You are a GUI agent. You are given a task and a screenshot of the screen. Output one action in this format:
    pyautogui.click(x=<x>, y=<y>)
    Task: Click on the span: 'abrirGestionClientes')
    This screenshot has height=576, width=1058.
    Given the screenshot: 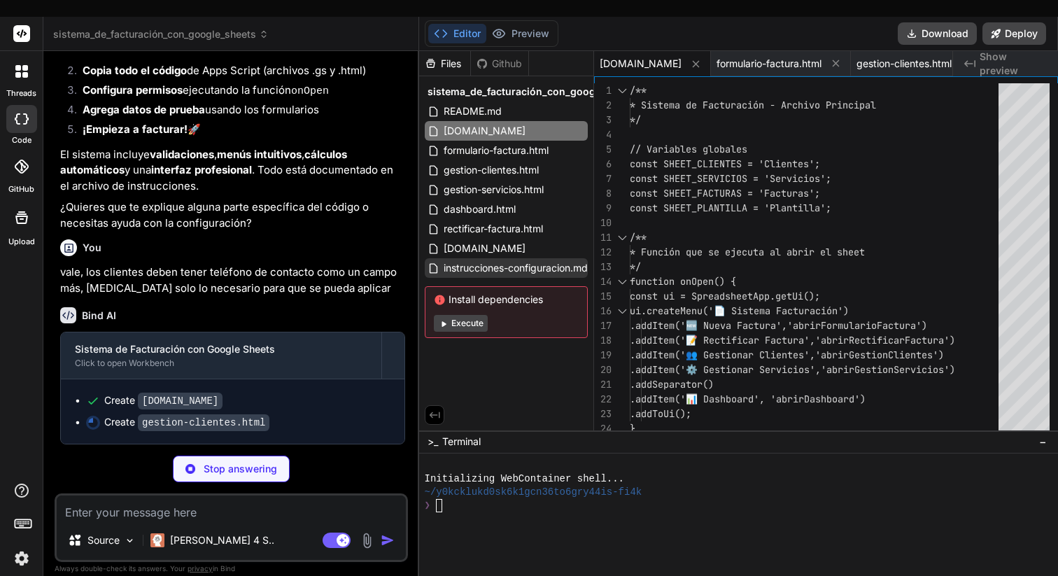 What is the action you would take?
    pyautogui.click(x=880, y=355)
    